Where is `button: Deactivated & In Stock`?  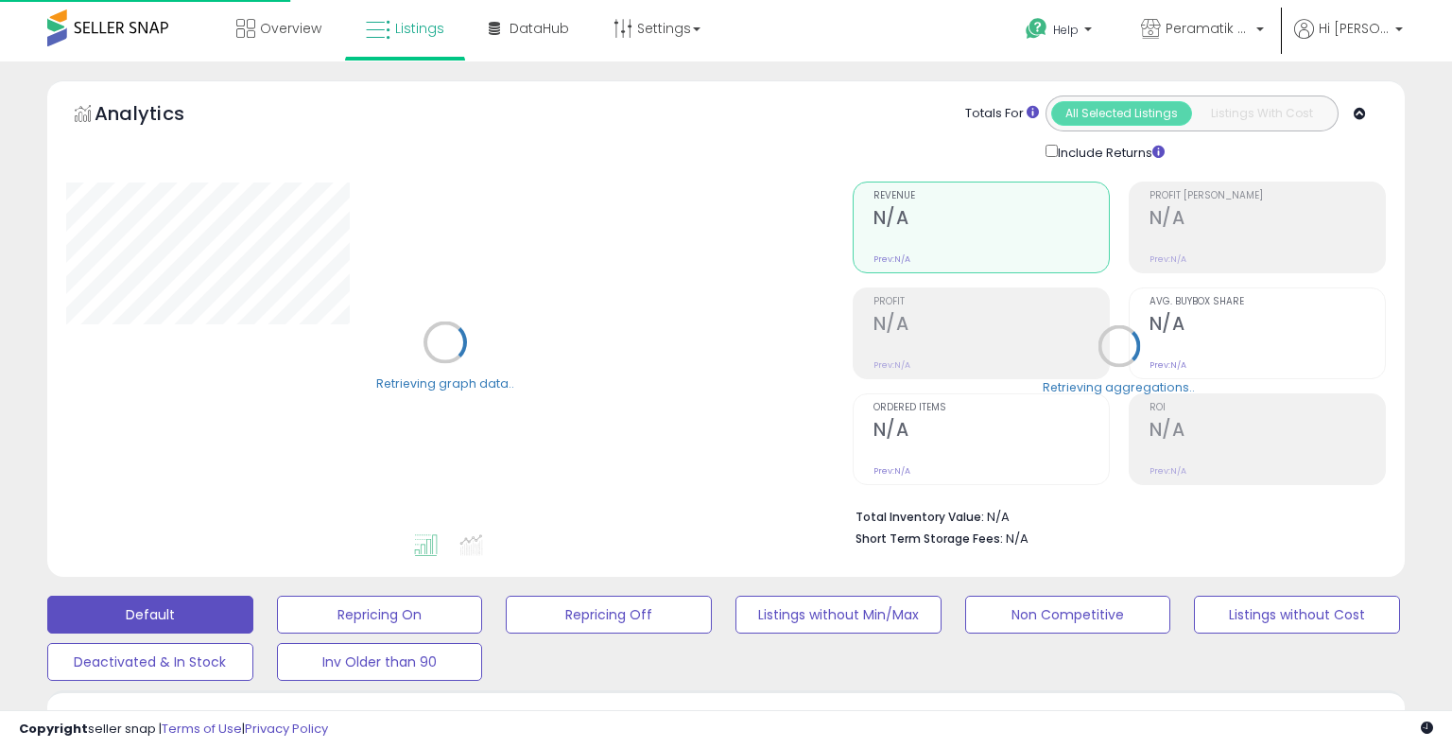
button: Deactivated & In Stock is located at coordinates (150, 662).